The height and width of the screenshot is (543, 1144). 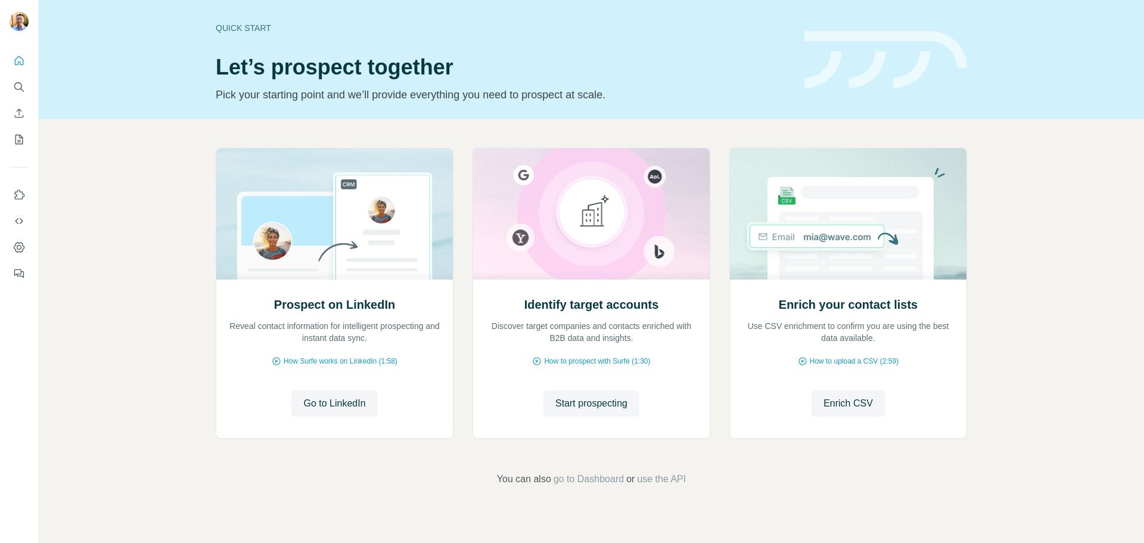 I want to click on p: Discover target companies and contacts enriched with B2B data and insights., so click(x=591, y=332).